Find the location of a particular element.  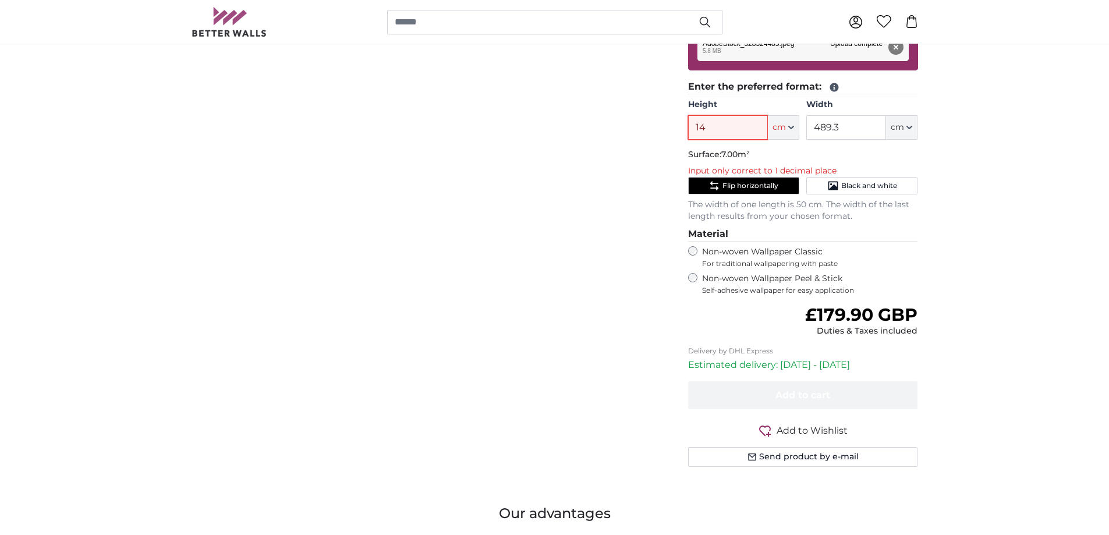

img: Betterwalls is located at coordinates (229, 22).